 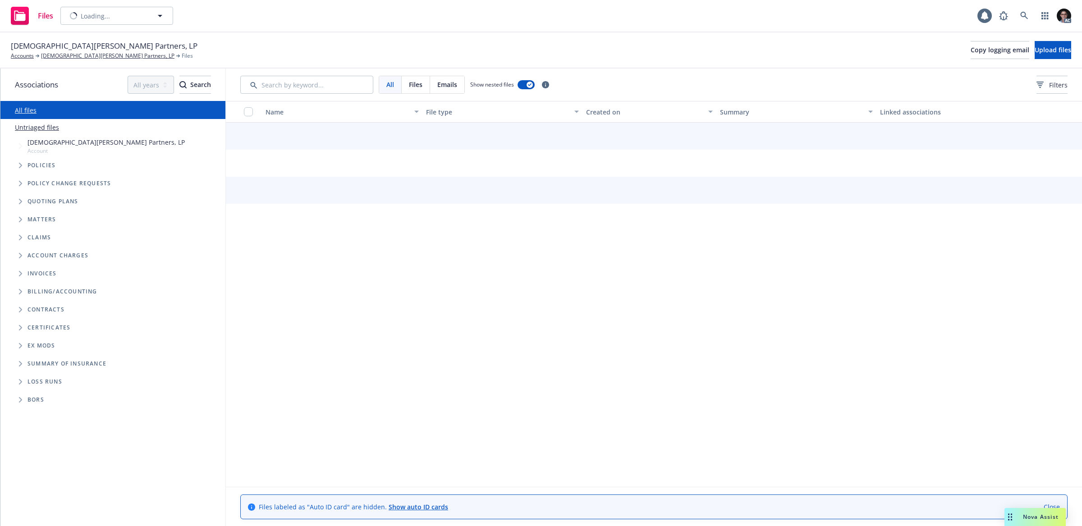 What do you see at coordinates (307, 85) in the screenshot?
I see `input: Search by keyword...` at bounding box center [307, 85].